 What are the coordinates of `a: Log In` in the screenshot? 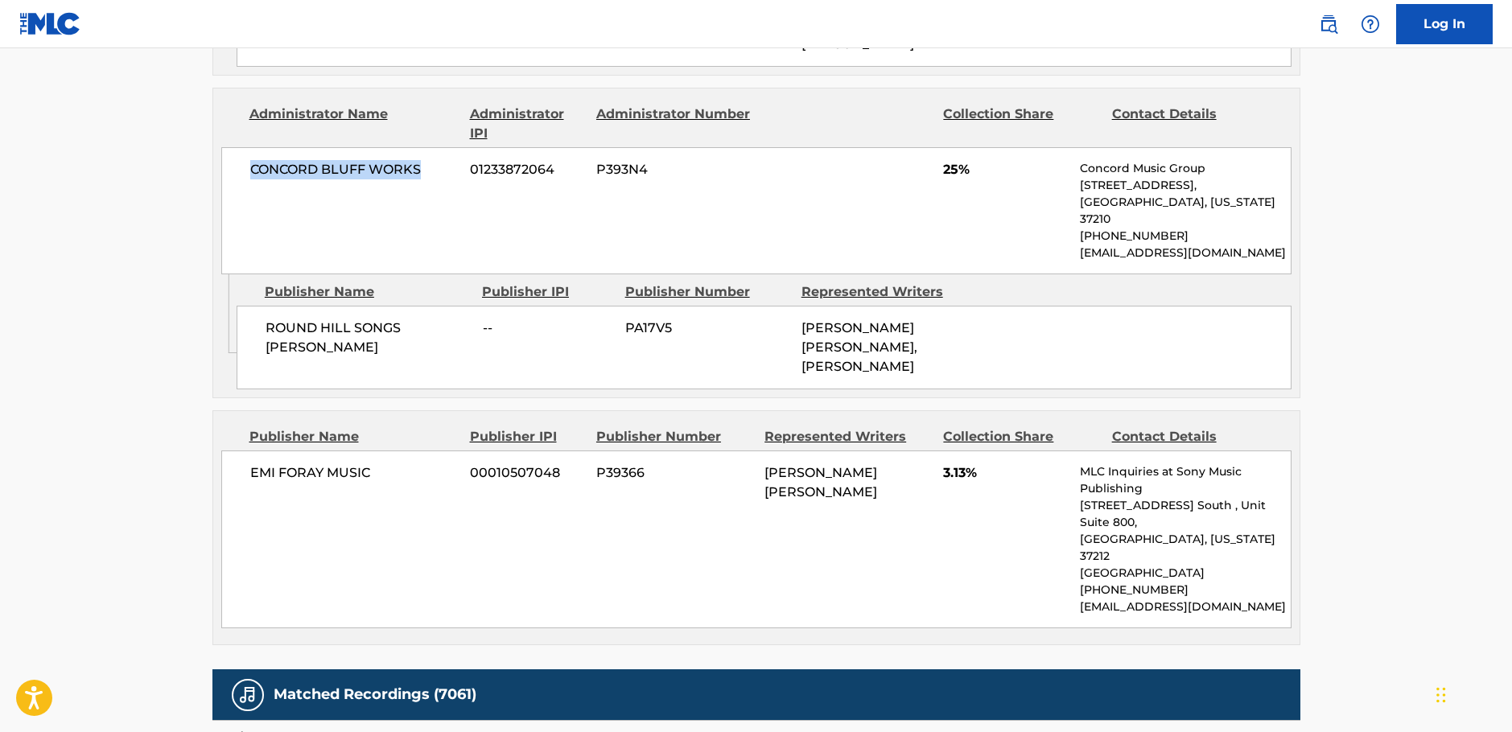 It's located at (1444, 24).